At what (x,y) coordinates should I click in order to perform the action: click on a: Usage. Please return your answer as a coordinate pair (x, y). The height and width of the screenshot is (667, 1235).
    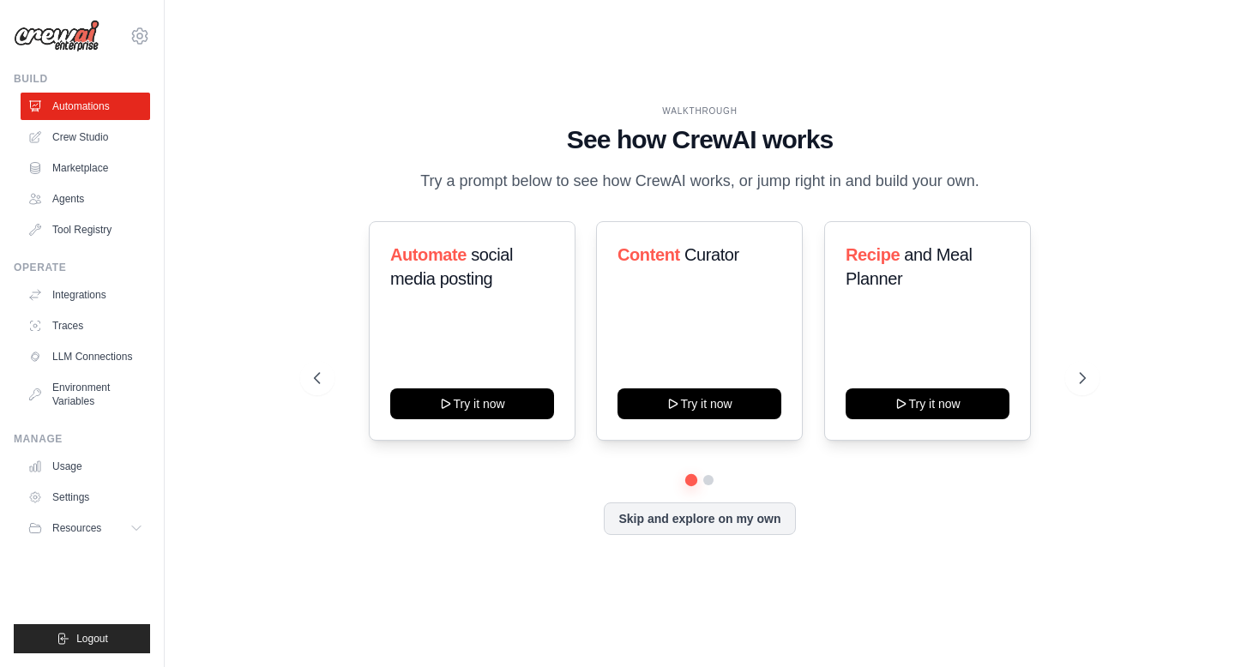
    Looking at the image, I should click on (85, 467).